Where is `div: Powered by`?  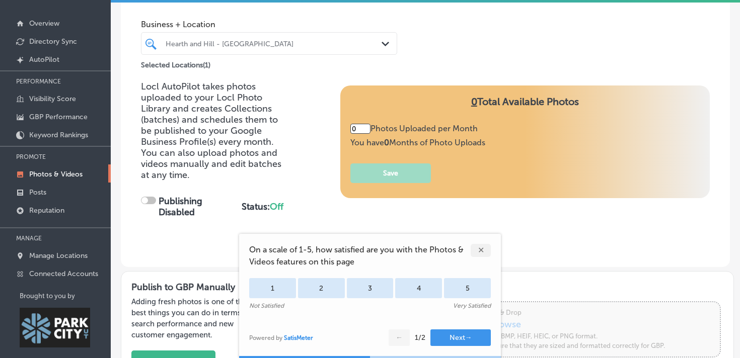
div: Powered by is located at coordinates (281, 338).